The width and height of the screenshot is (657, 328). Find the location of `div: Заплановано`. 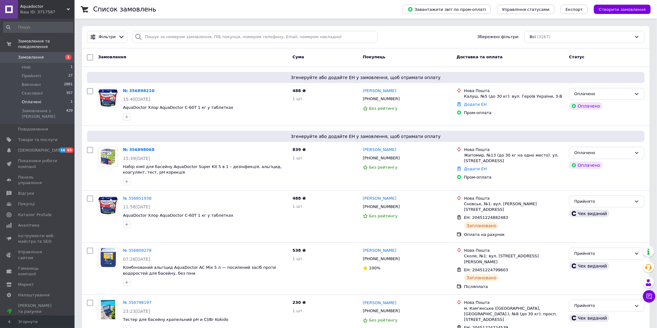

div: Заплановано is located at coordinates (482, 278).